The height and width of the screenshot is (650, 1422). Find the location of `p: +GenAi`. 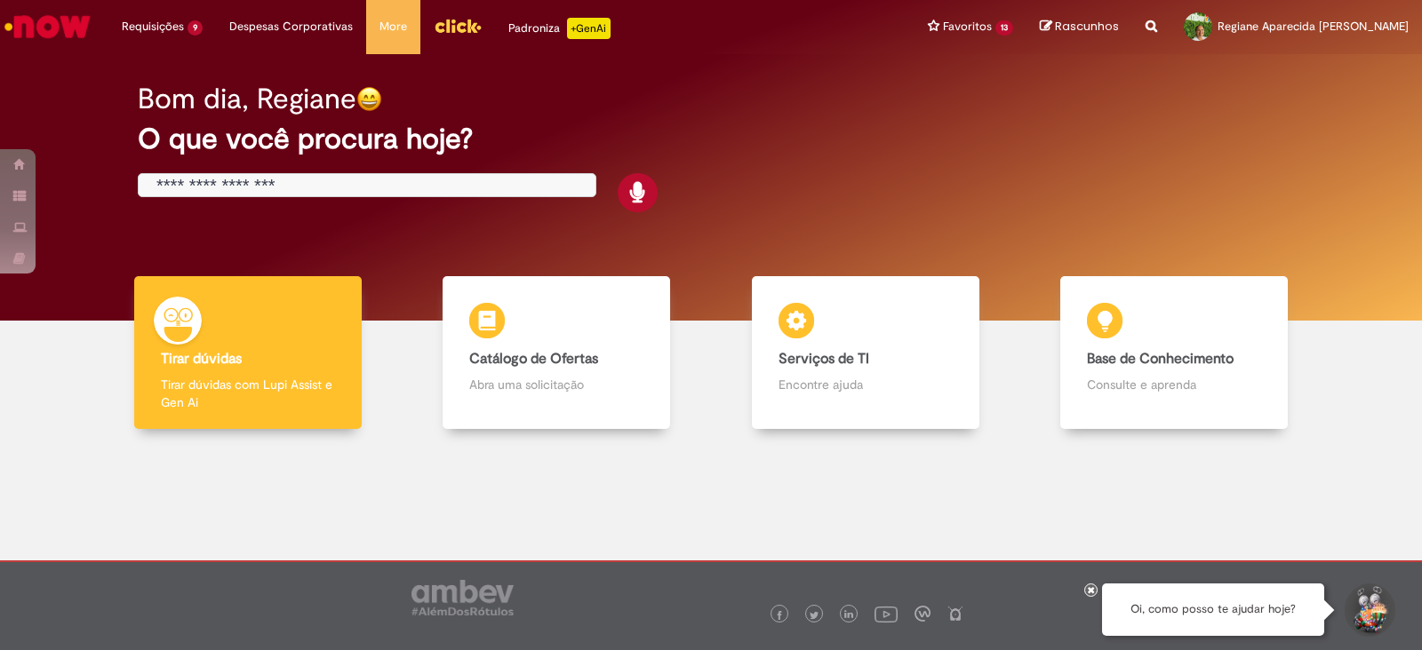

p: +GenAi is located at coordinates (588, 28).